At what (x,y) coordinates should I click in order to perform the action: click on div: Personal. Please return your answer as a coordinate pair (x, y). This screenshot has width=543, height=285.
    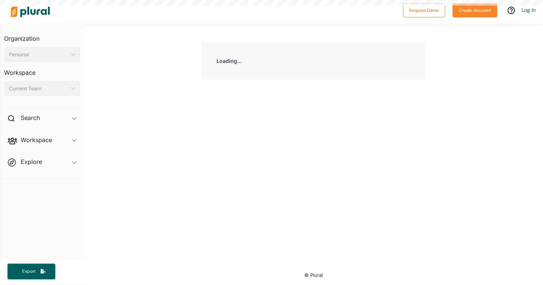
    Looking at the image, I should click on (38, 54).